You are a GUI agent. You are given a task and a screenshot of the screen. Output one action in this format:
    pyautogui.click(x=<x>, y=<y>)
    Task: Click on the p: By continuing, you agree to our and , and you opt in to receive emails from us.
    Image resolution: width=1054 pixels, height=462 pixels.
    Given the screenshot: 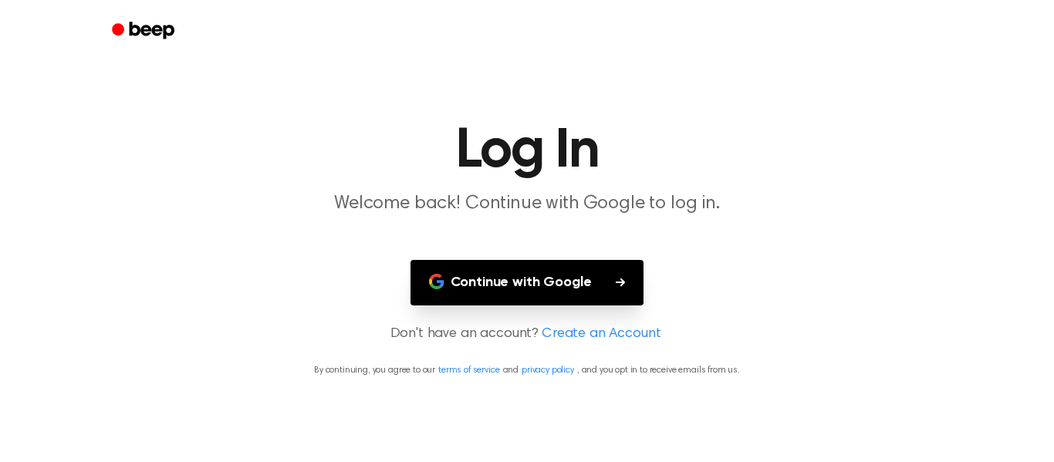 What is the action you would take?
    pyautogui.click(x=527, y=370)
    